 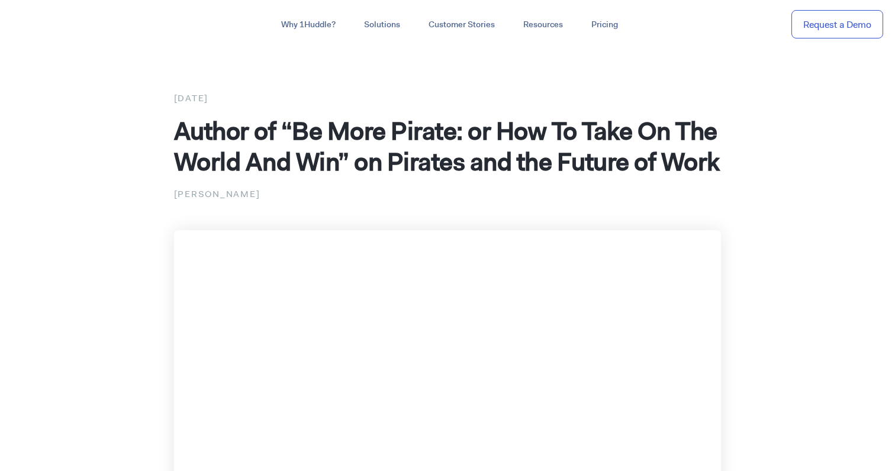 I want to click on span: Author of “Be More Pirate: or How To Take On The World And Win” on Pirates and the Future of Work, so click(x=447, y=146).